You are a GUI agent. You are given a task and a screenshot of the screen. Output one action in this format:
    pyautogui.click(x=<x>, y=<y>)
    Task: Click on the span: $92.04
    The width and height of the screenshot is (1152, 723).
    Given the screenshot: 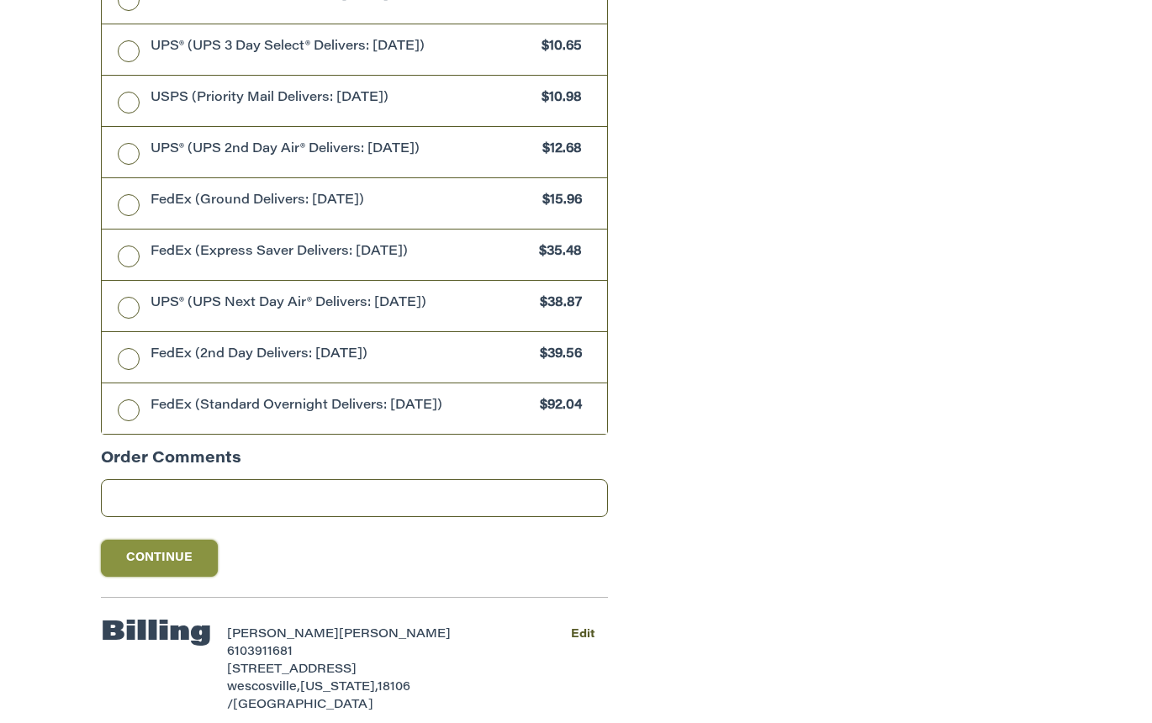 What is the action you would take?
    pyautogui.click(x=558, y=406)
    